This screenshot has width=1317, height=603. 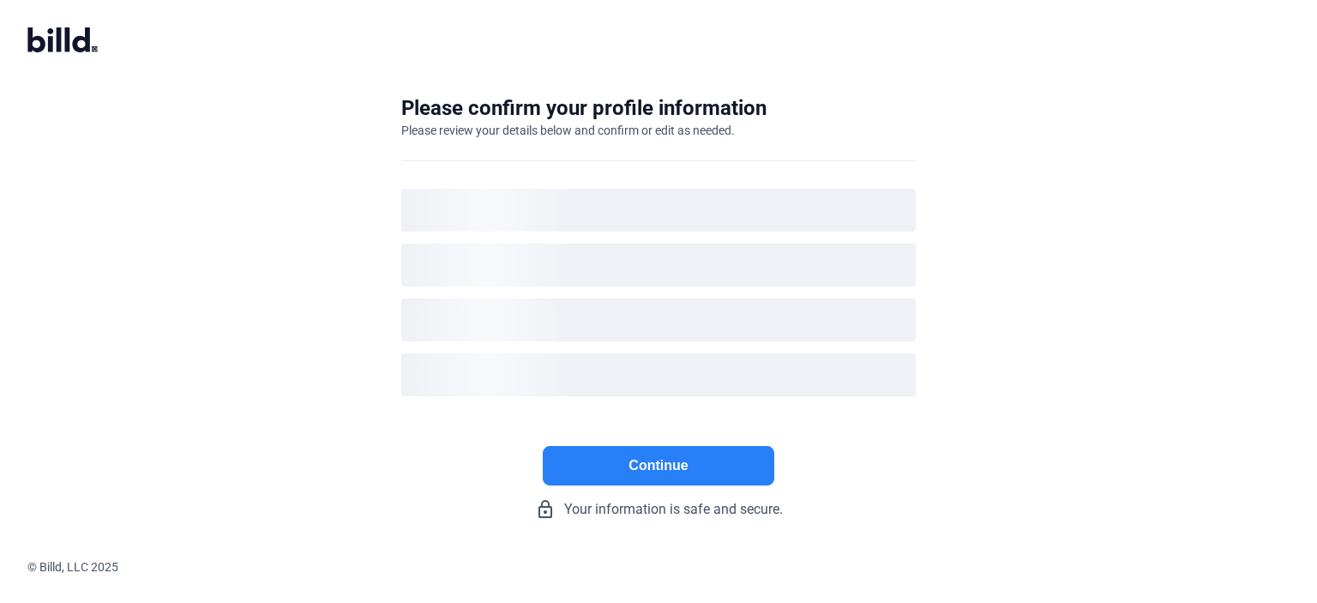 What do you see at coordinates (568, 130) in the screenshot?
I see `div: Please review your details below and confirm or edit as needed.` at bounding box center [568, 130].